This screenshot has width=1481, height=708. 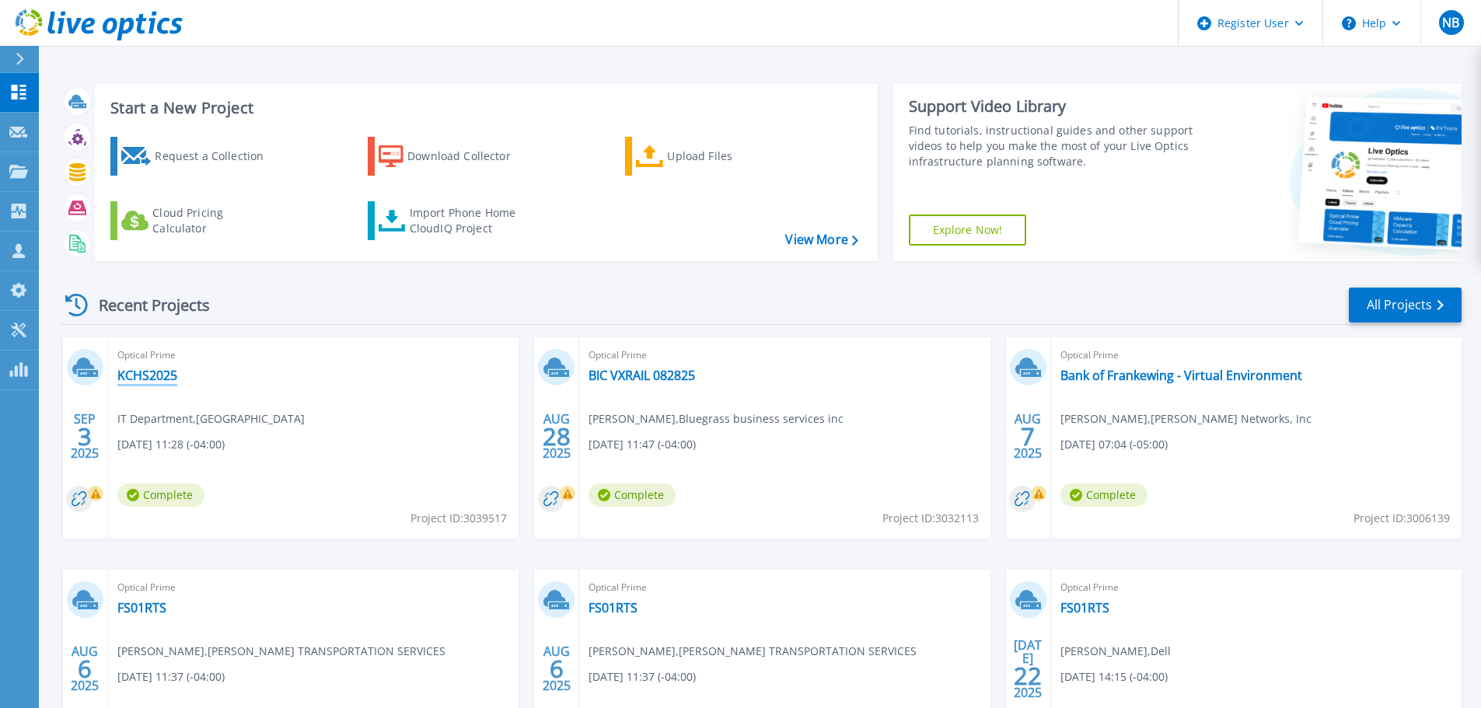 I want to click on span: 22, so click(x=1028, y=675).